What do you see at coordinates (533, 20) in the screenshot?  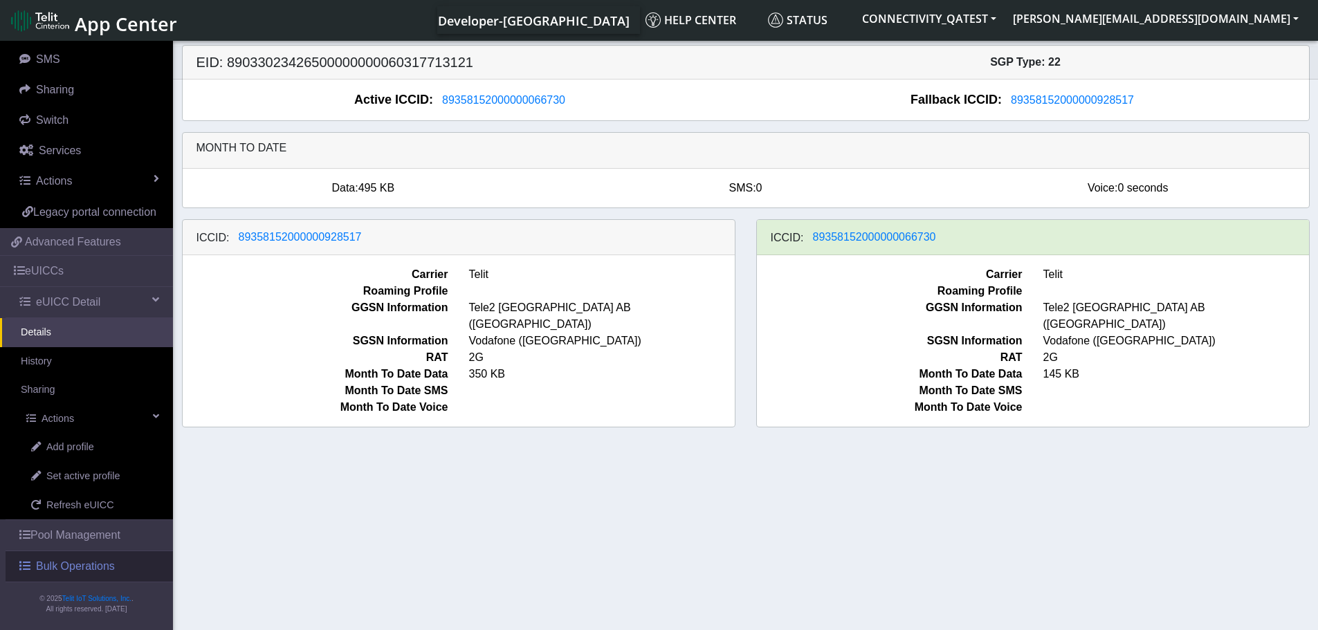 I see `a: Your current platform instance` at bounding box center [533, 20].